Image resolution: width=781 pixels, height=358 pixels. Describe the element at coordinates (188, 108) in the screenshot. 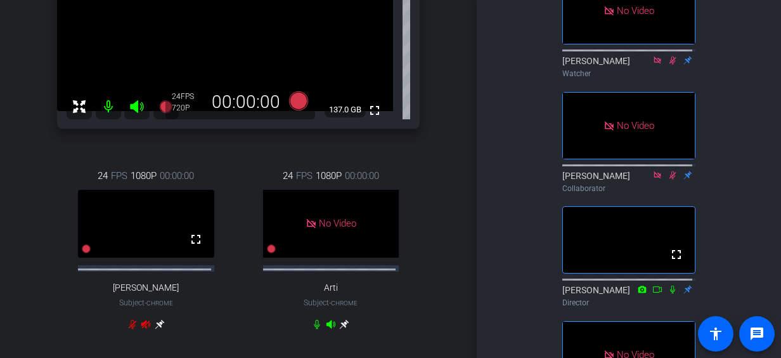

I see `div: 720P` at that location.